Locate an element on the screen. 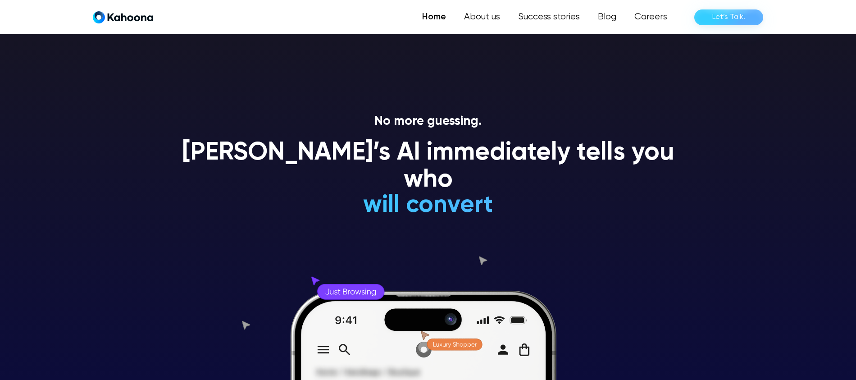  a: About us is located at coordinates (482, 17).